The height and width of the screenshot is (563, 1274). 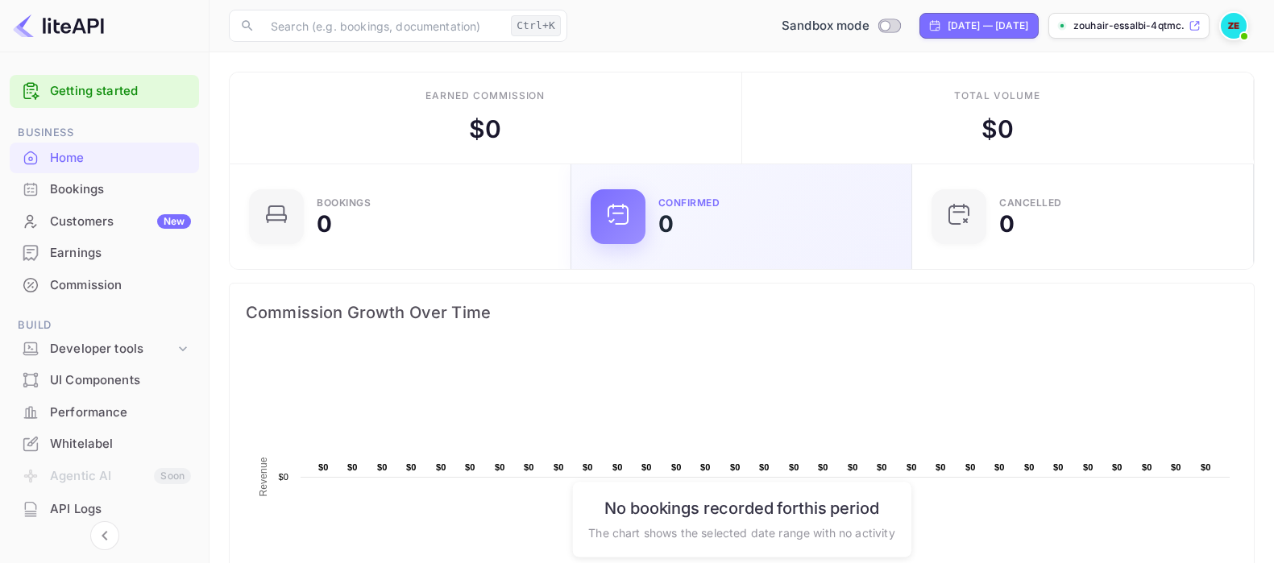 I want to click on div: CANCELLED, so click(x=1031, y=203).